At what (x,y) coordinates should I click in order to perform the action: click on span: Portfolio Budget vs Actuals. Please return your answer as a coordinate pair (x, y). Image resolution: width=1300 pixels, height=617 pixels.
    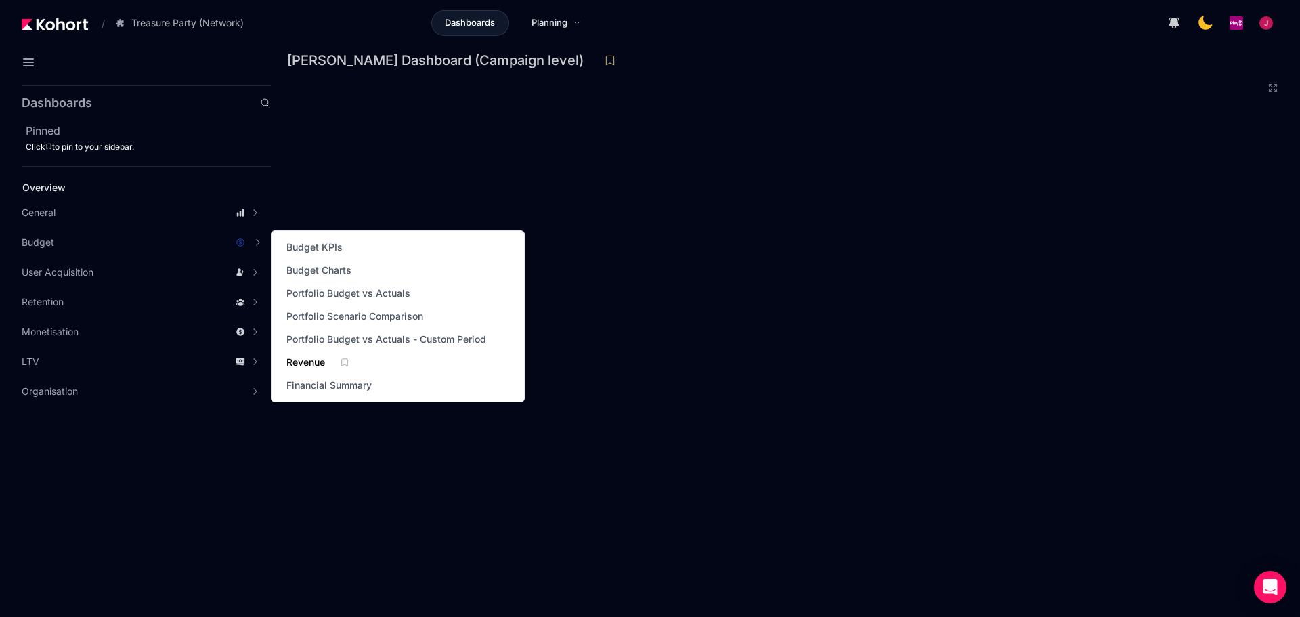
    Looking at the image, I should click on (348, 293).